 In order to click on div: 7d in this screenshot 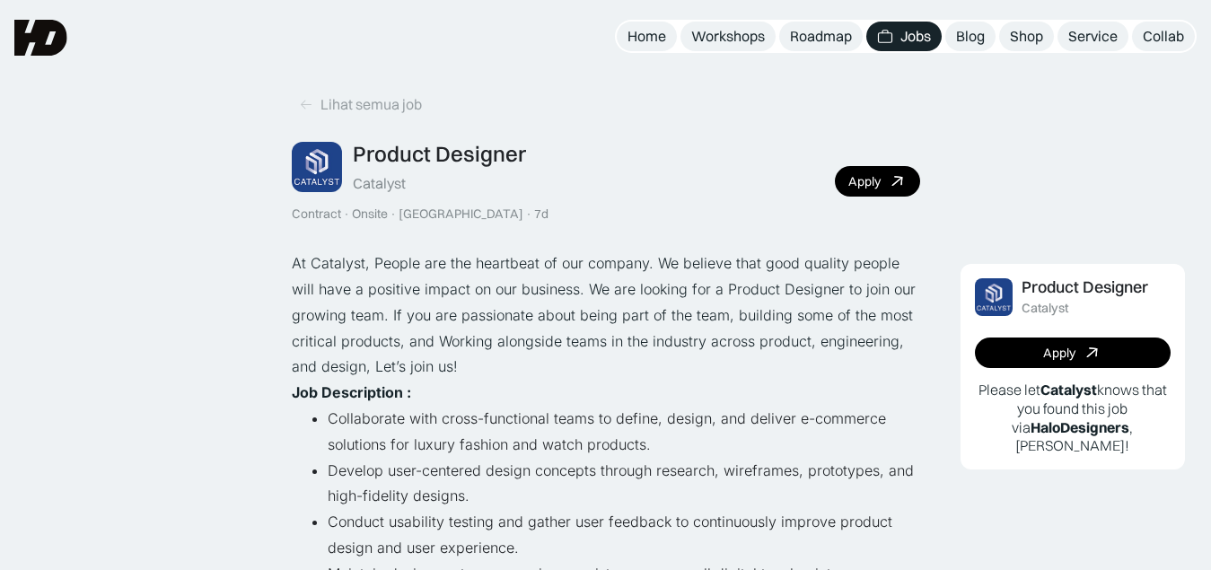, I will do `click(541, 214)`.